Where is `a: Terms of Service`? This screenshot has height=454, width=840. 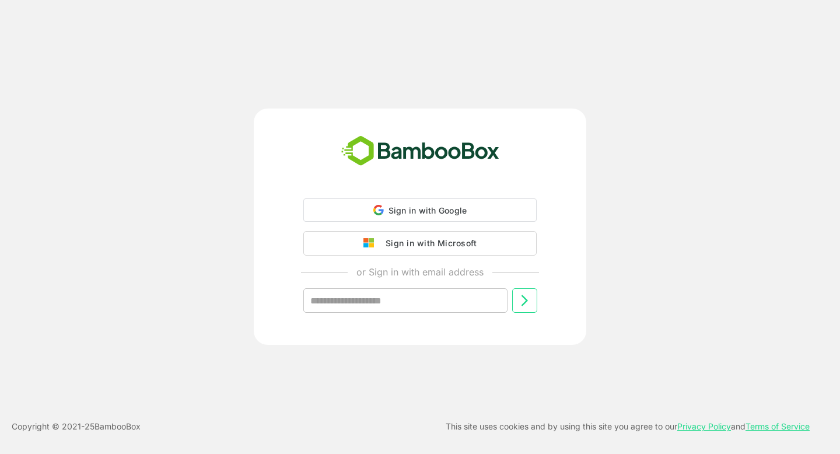 a: Terms of Service is located at coordinates (777, 426).